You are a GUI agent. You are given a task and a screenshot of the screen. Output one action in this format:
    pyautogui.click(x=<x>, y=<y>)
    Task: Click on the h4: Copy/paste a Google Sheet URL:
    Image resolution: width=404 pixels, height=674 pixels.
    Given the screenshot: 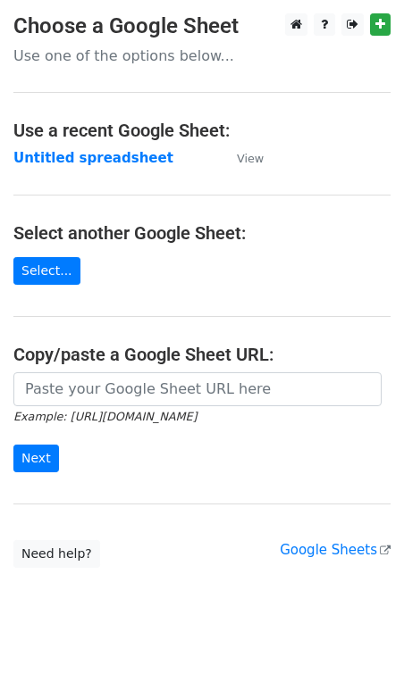 What is the action you would take?
    pyautogui.click(x=202, y=355)
    